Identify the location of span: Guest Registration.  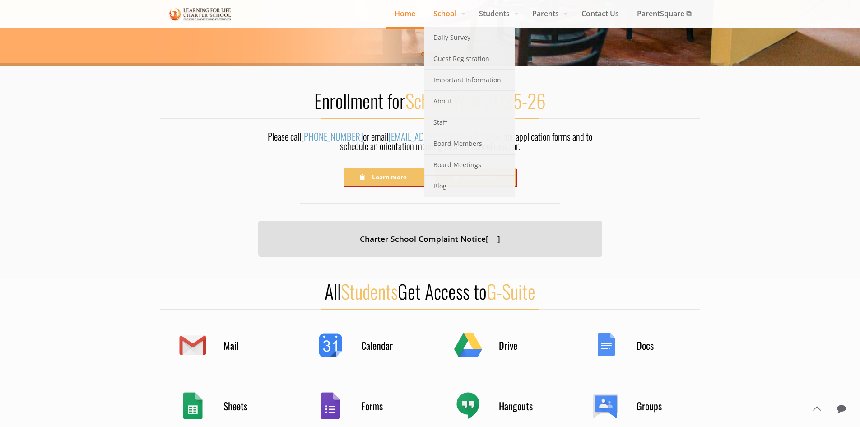
(462, 59).